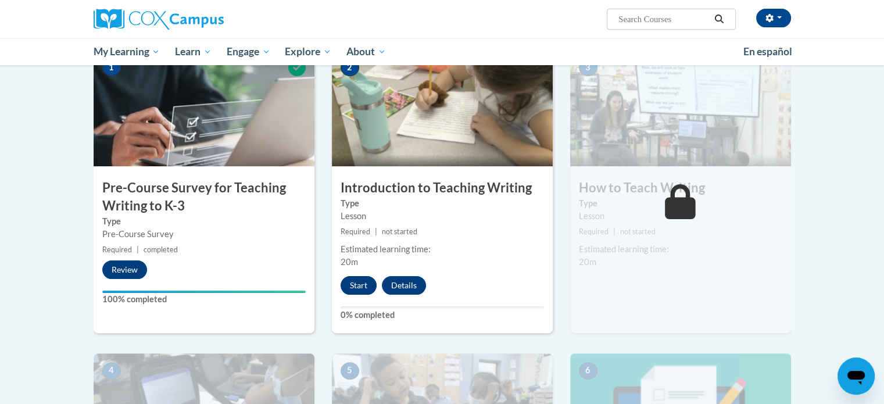  Describe the element at coordinates (204, 299) in the screenshot. I see `label: 100% completed` at that location.